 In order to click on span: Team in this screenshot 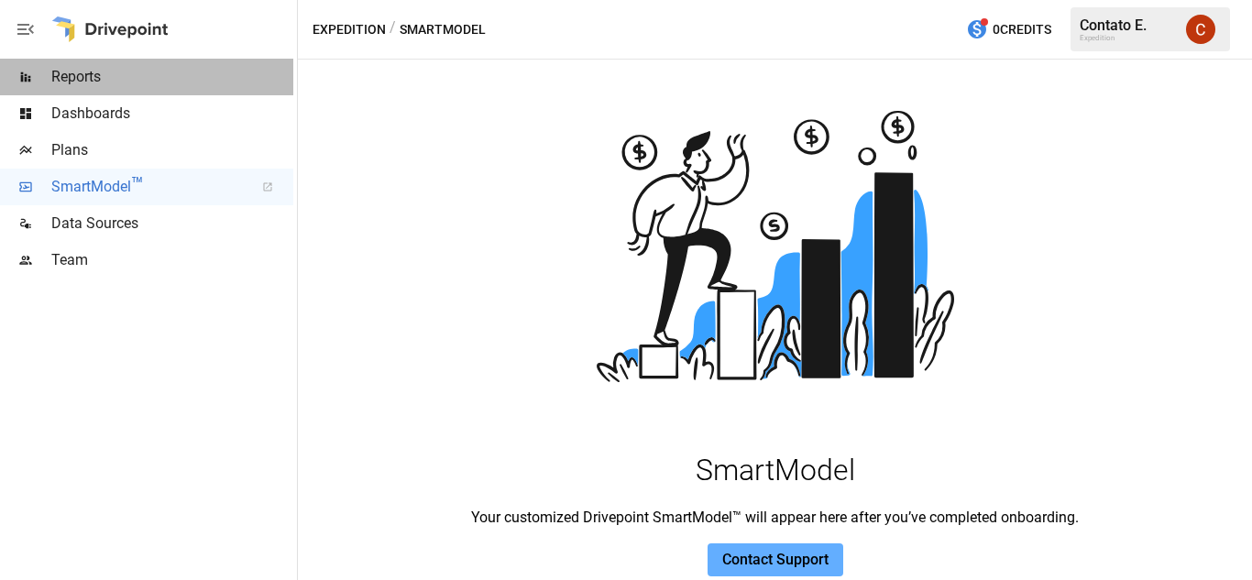, I will do `click(172, 260)`.